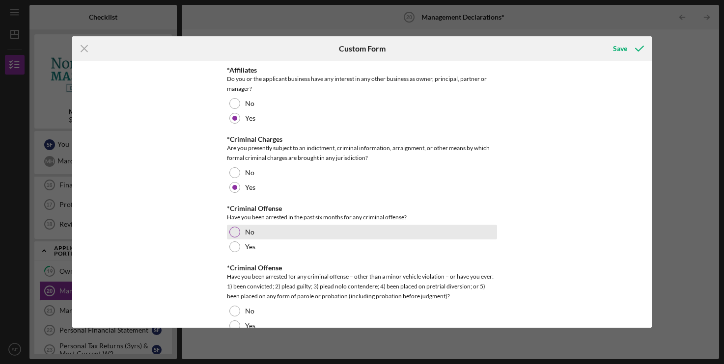  I want to click on div: Save, so click(620, 49).